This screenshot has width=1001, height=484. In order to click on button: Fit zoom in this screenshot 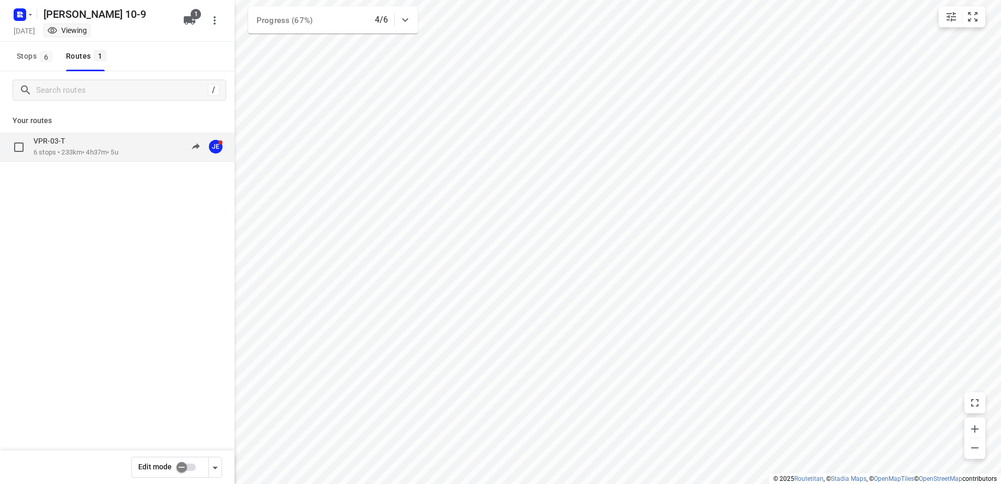, I will do `click(973, 17)`.